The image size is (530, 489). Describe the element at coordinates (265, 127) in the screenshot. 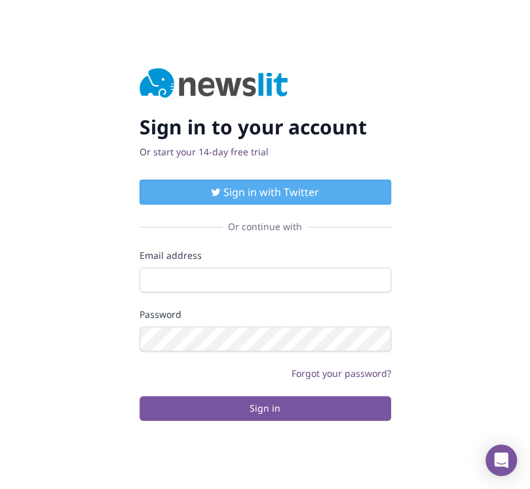

I see `h2: Sign in to your account` at that location.